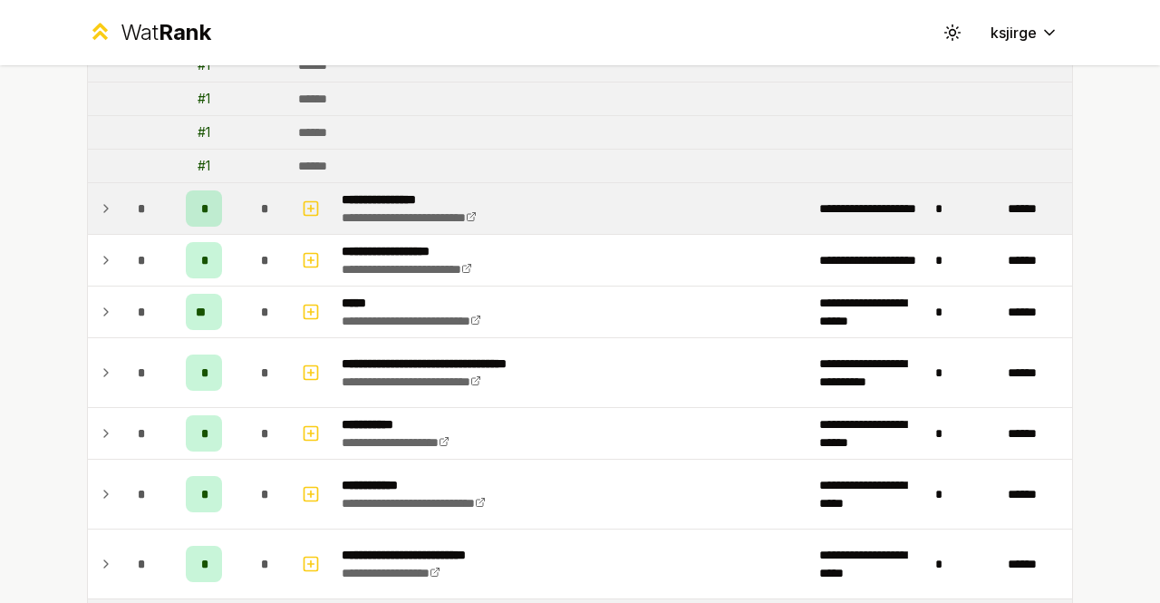  I want to click on span: Rank, so click(185, 32).